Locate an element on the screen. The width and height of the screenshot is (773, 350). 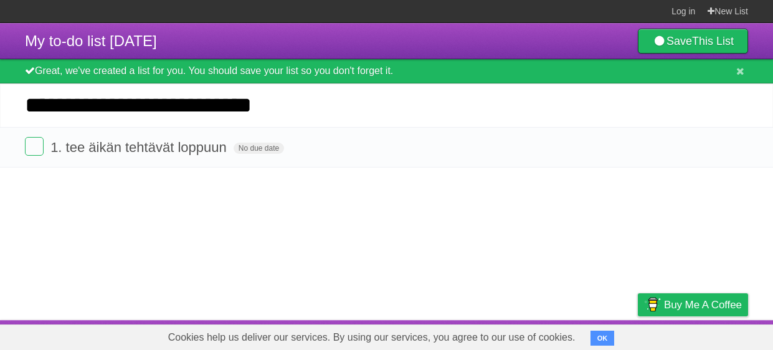
a: Terms is located at coordinates (593, 335).